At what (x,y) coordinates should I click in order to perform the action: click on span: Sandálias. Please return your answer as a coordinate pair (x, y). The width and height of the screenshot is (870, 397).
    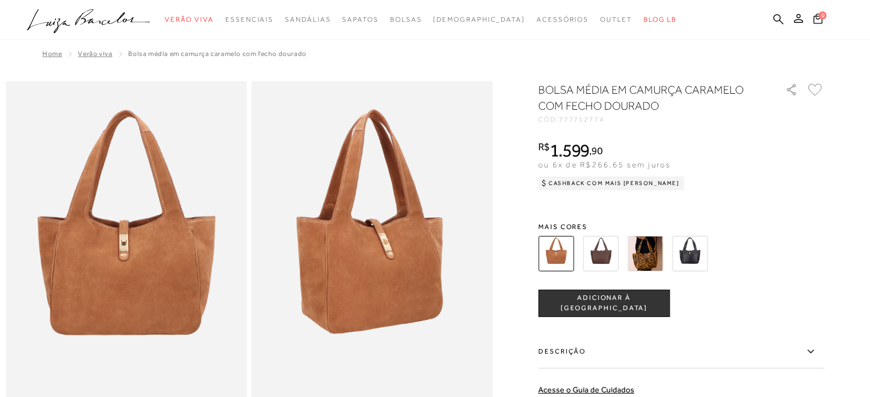
    Looking at the image, I should click on (308, 19).